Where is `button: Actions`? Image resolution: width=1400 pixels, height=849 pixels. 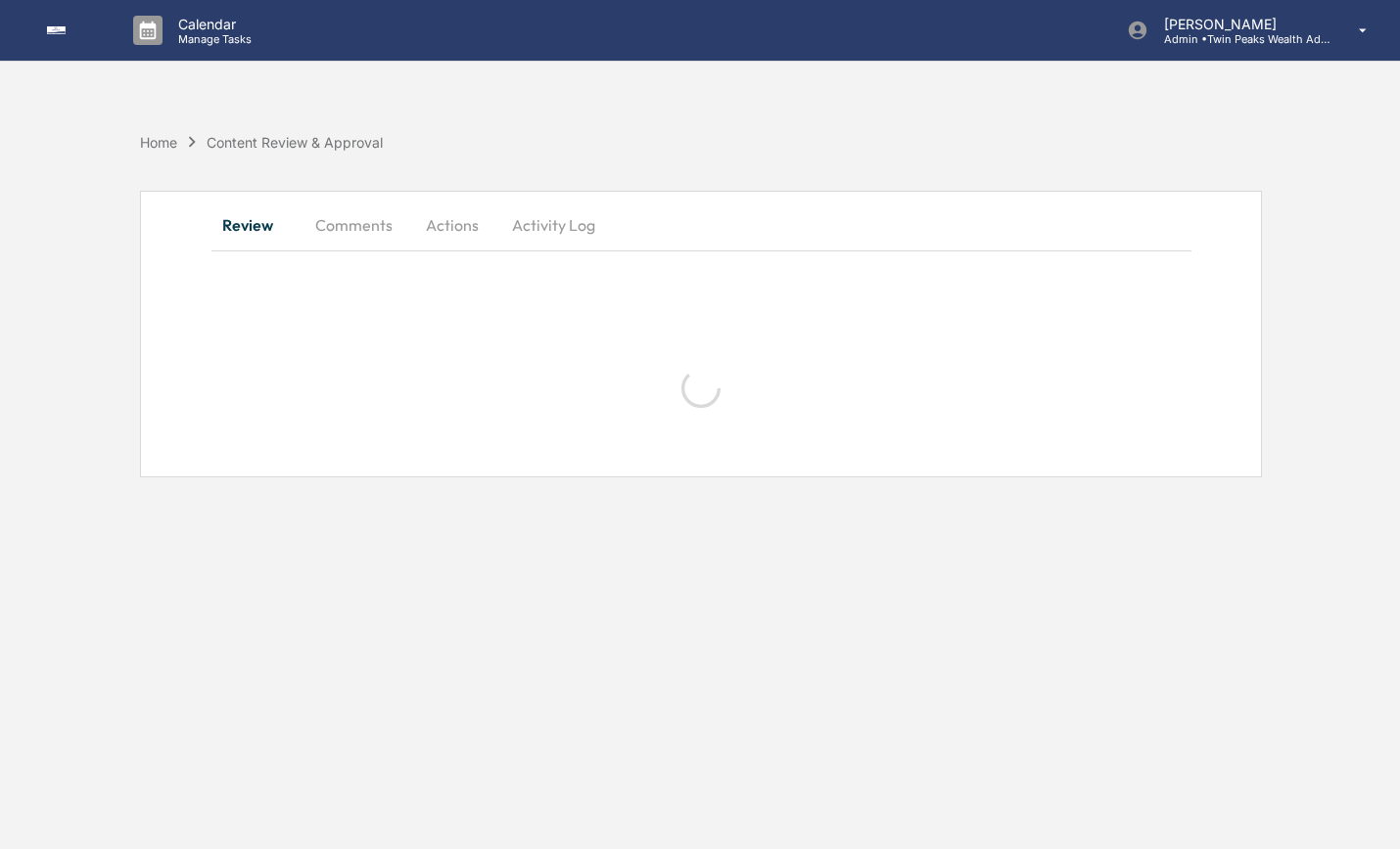
button: Actions is located at coordinates (452, 226).